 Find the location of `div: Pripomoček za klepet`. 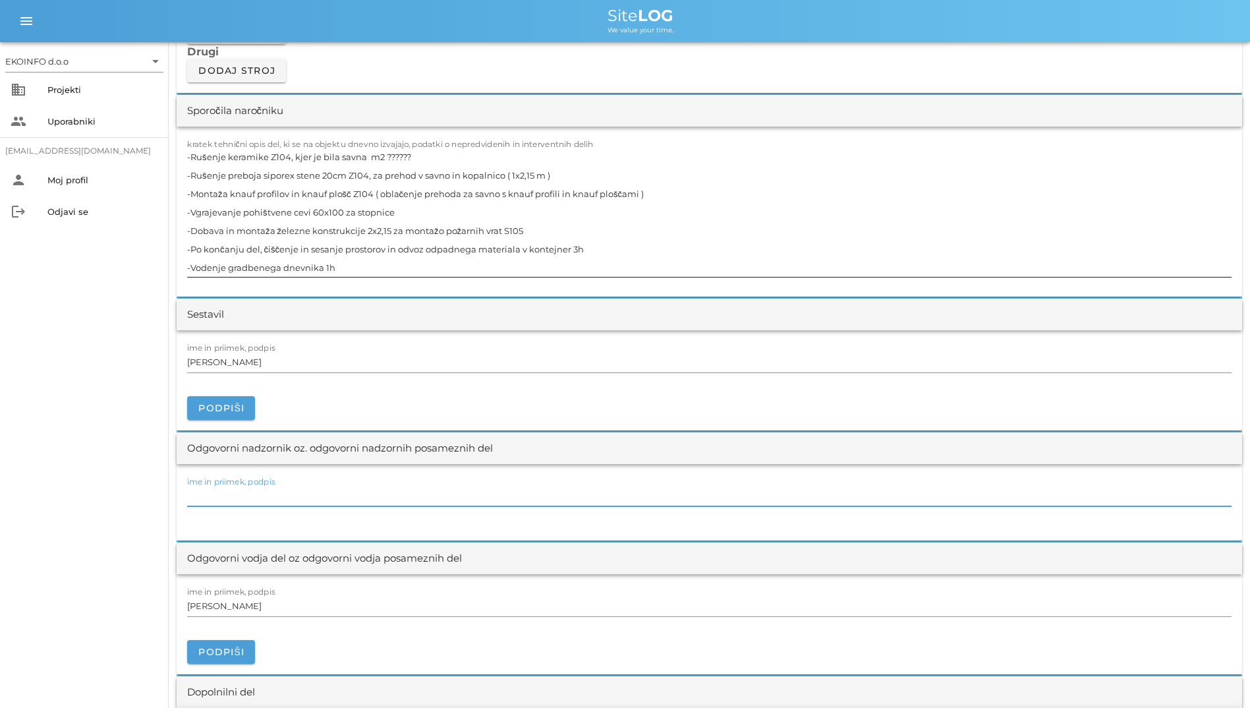

div: Pripomoček za klepet is located at coordinates (1156, 637).